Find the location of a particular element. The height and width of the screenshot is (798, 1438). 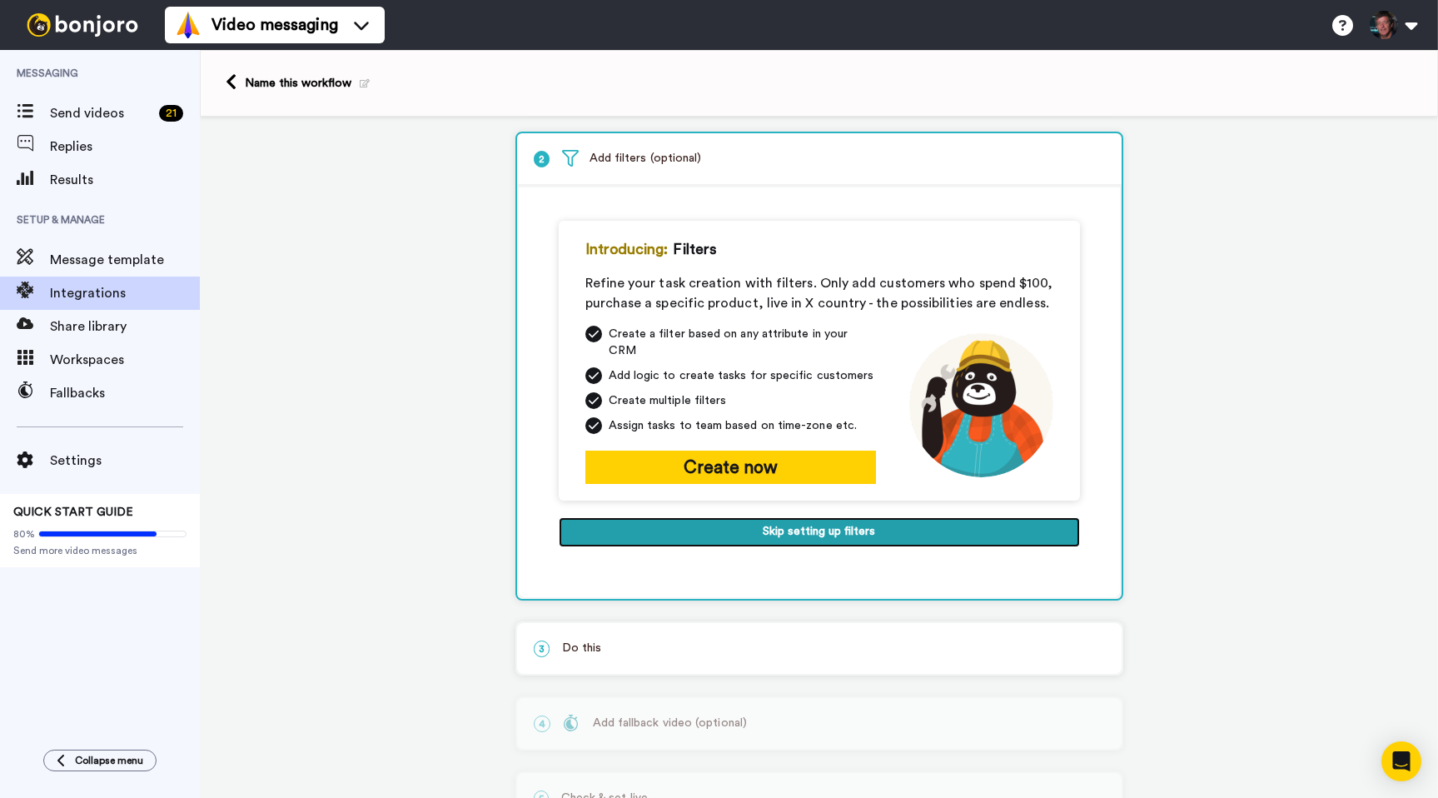

img: mechanic-joro.png is located at coordinates (981, 405).